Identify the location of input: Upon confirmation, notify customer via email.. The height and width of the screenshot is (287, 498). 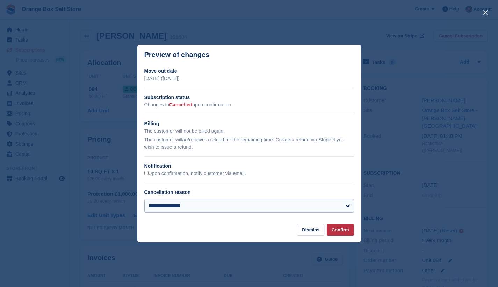
(146, 173).